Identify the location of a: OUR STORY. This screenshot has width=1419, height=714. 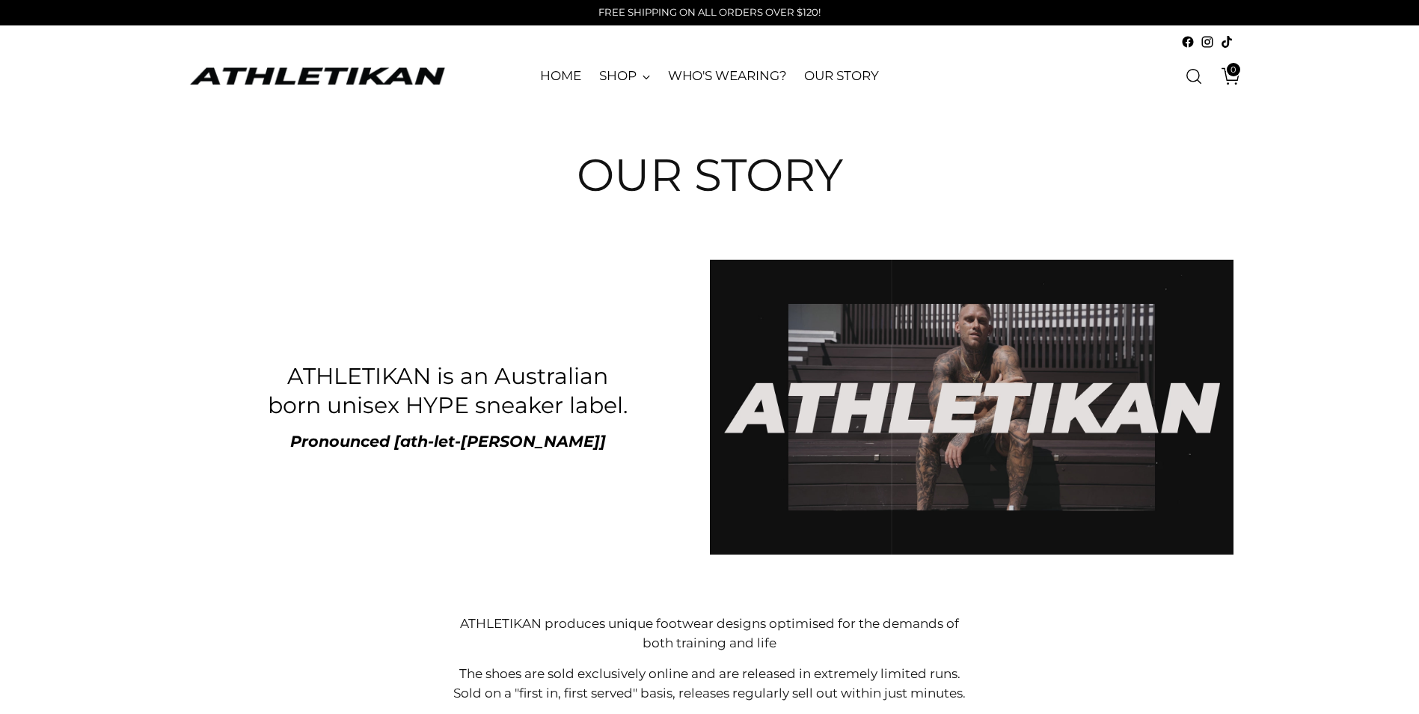
(841, 76).